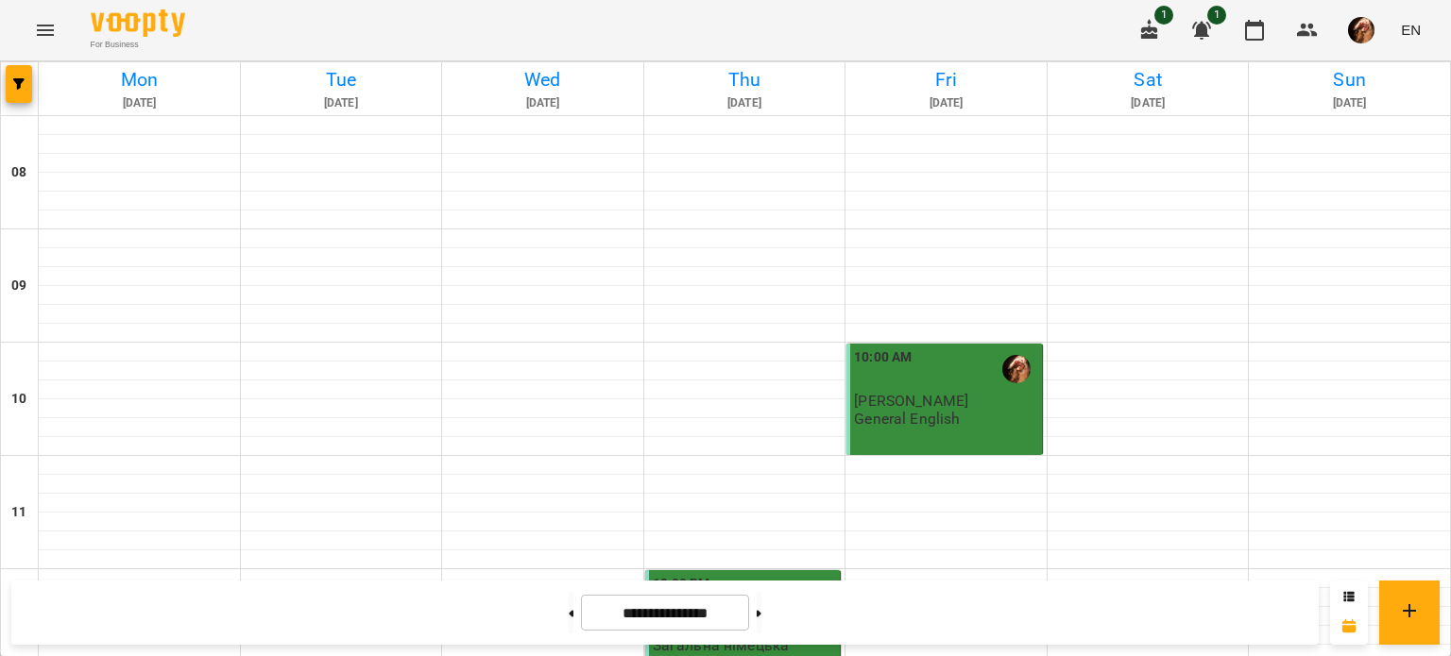 This screenshot has height=656, width=1451. What do you see at coordinates (882, 358) in the screenshot?
I see `label: 10:00 AM` at bounding box center [882, 358].